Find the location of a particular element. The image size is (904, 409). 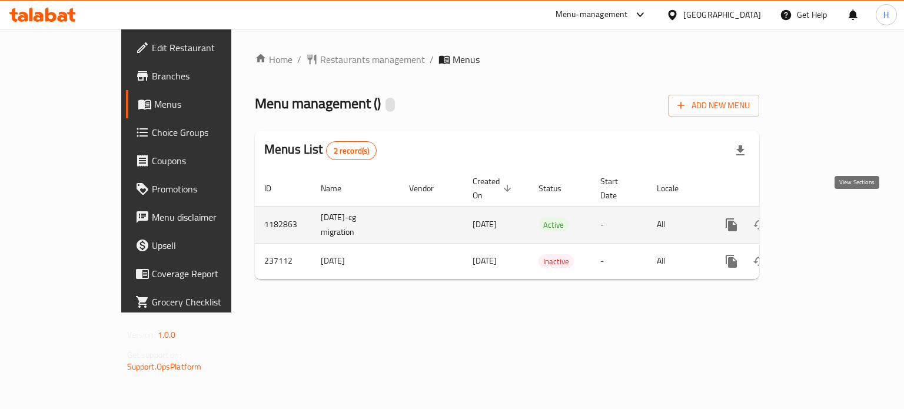

span: Promotions is located at coordinates (207, 189).